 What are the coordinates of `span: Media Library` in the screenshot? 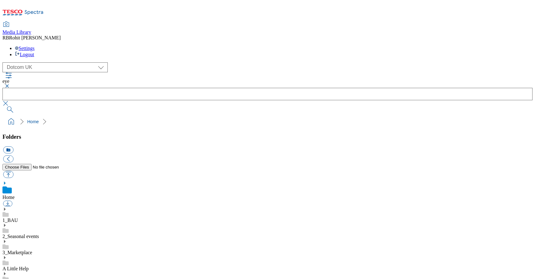 It's located at (17, 32).